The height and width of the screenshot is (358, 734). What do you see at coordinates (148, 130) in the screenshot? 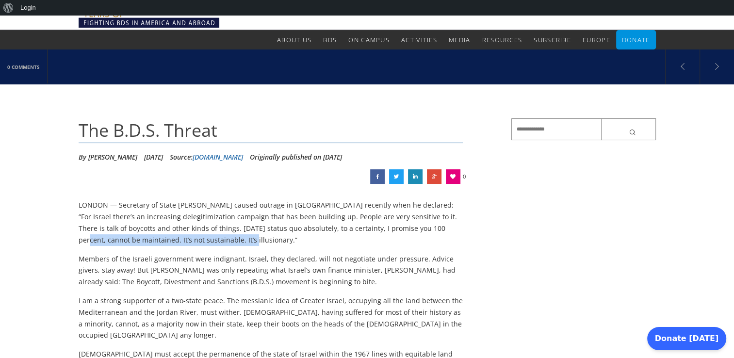
I see `span: The B.D.S. Threat` at bounding box center [148, 130].